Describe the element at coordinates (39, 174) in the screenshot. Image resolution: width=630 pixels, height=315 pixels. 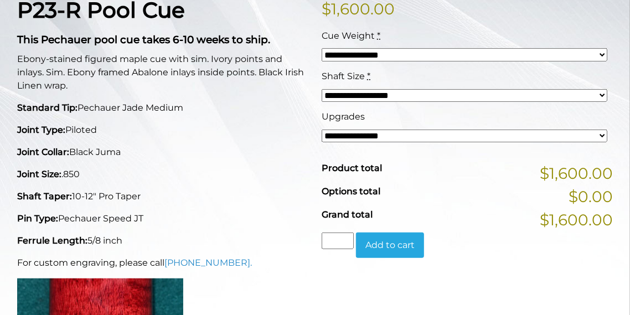
I see `strong: Joint Size:` at that location.